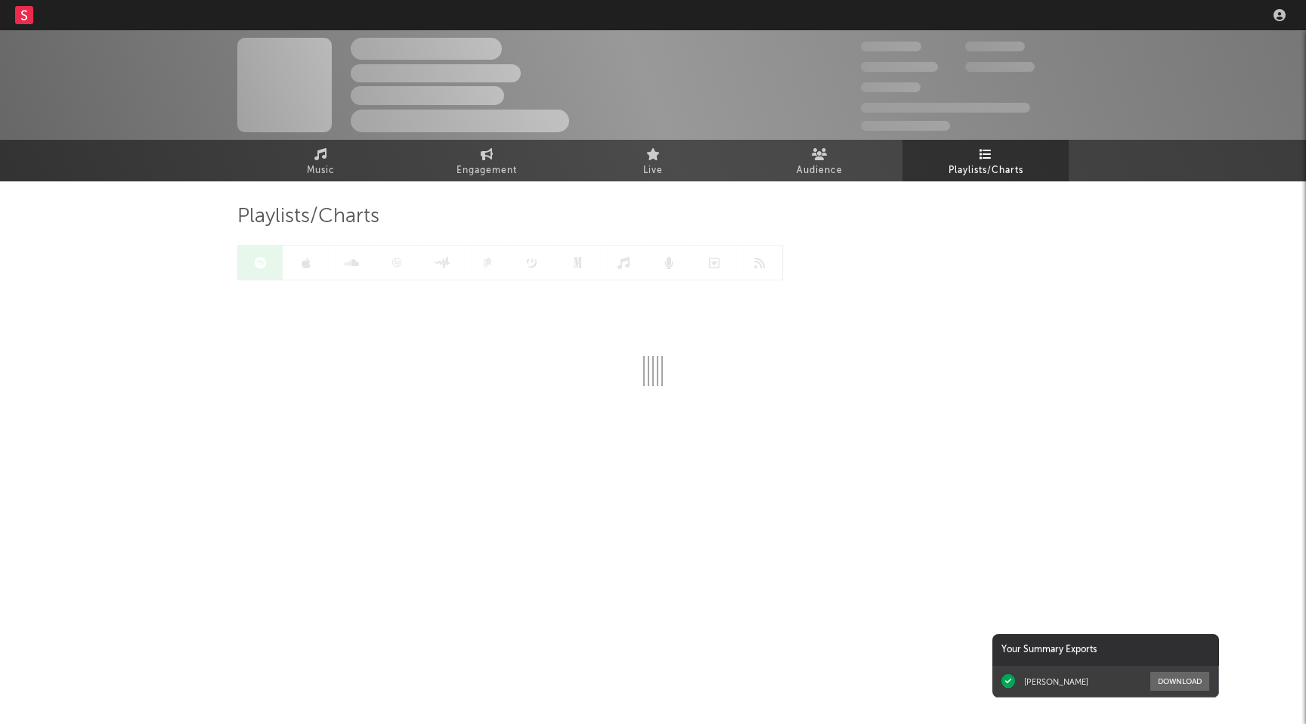 The height and width of the screenshot is (724, 1306). I want to click on span: Engagement, so click(487, 171).